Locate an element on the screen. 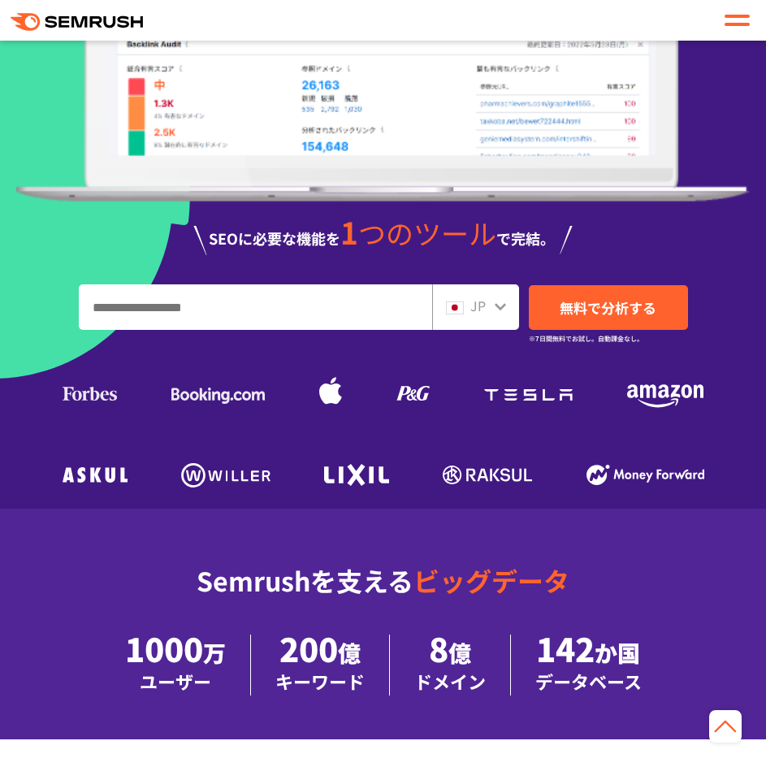  div: ユーザー is located at coordinates (175, 681).